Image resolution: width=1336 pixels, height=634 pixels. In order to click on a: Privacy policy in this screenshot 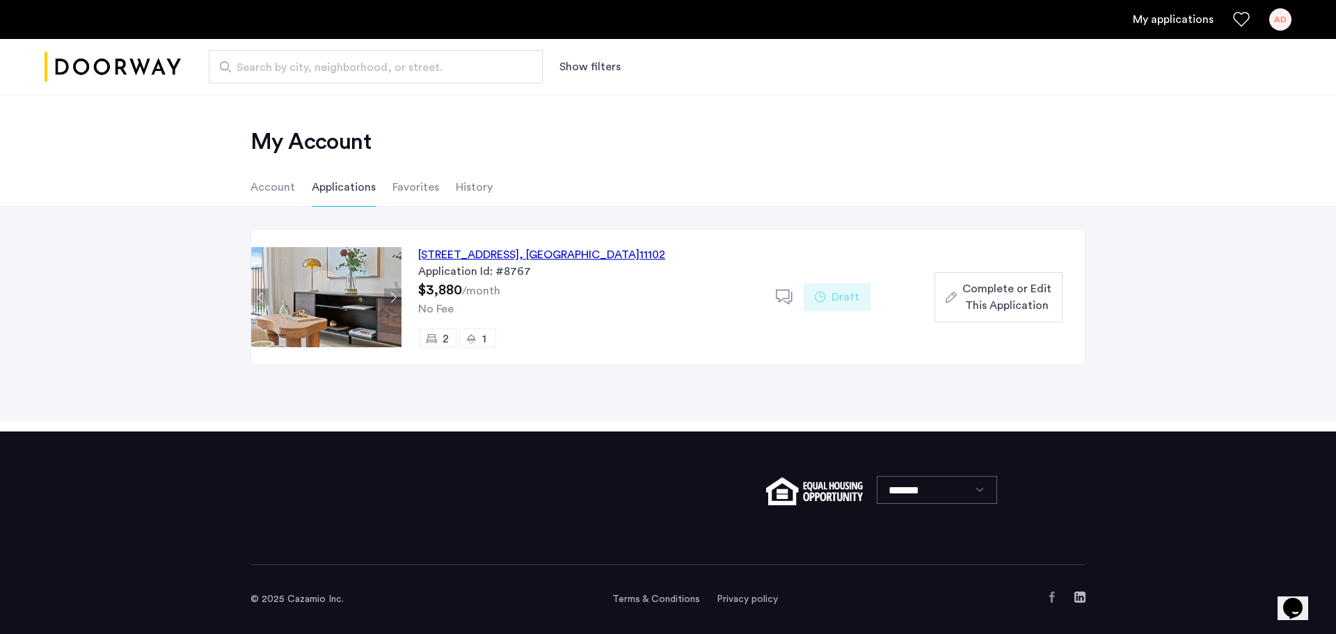, I will do `click(747, 599)`.